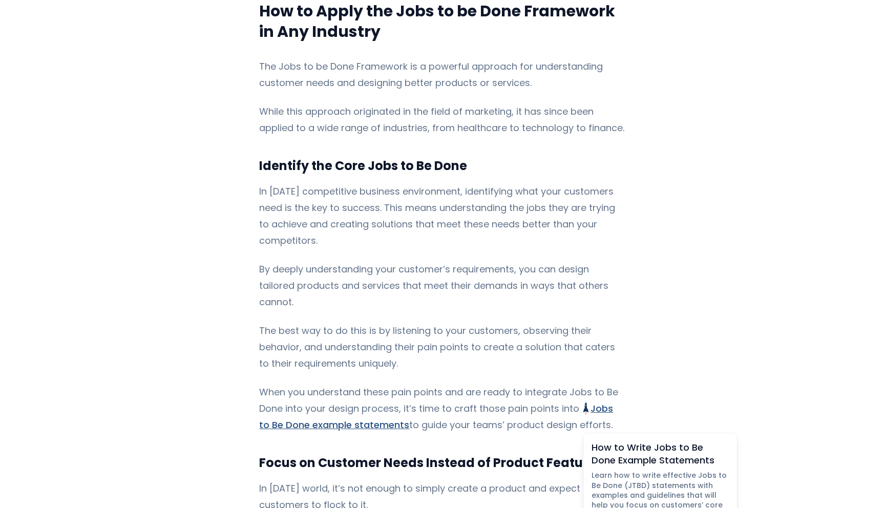 The width and height of the screenshot is (885, 508). I want to click on h3: Focus on Customer Needs Instead of Product Features, so click(442, 463).